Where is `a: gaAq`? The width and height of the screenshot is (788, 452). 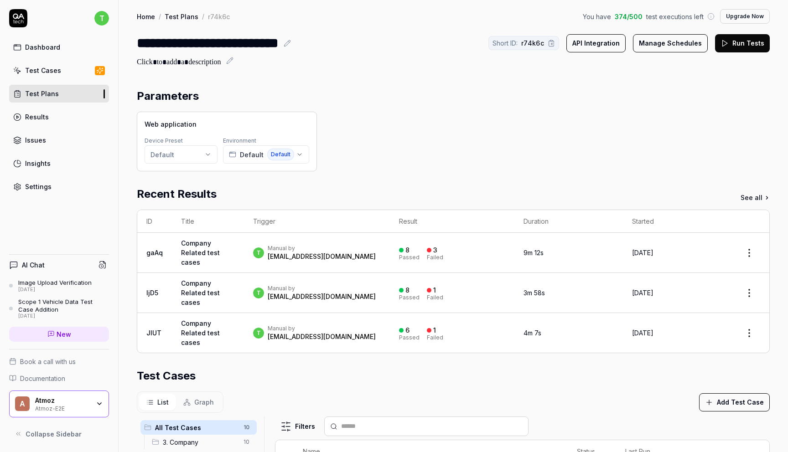 a: gaAq is located at coordinates (155, 253).